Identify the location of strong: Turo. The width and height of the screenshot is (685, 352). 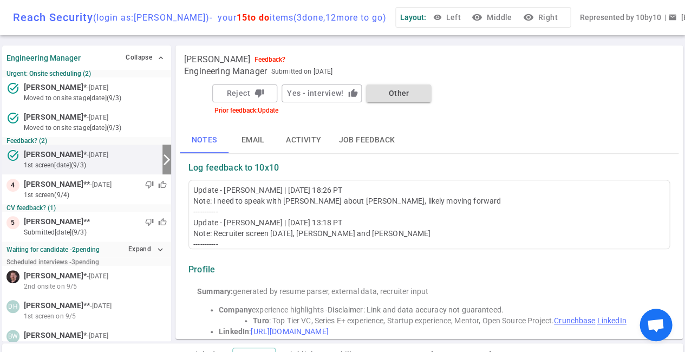
(261, 320).